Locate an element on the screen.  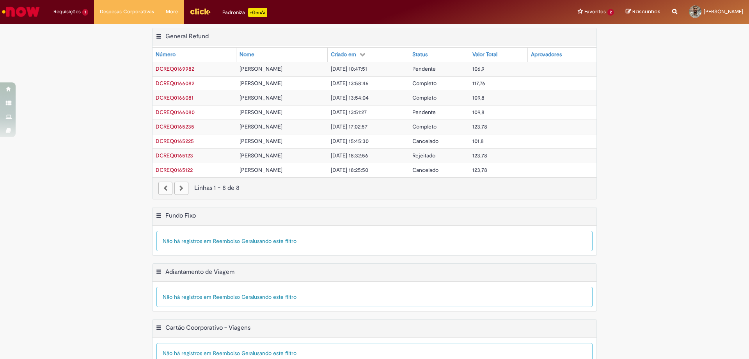
h2: Adiantamento de Viagem is located at coordinates (200, 272).